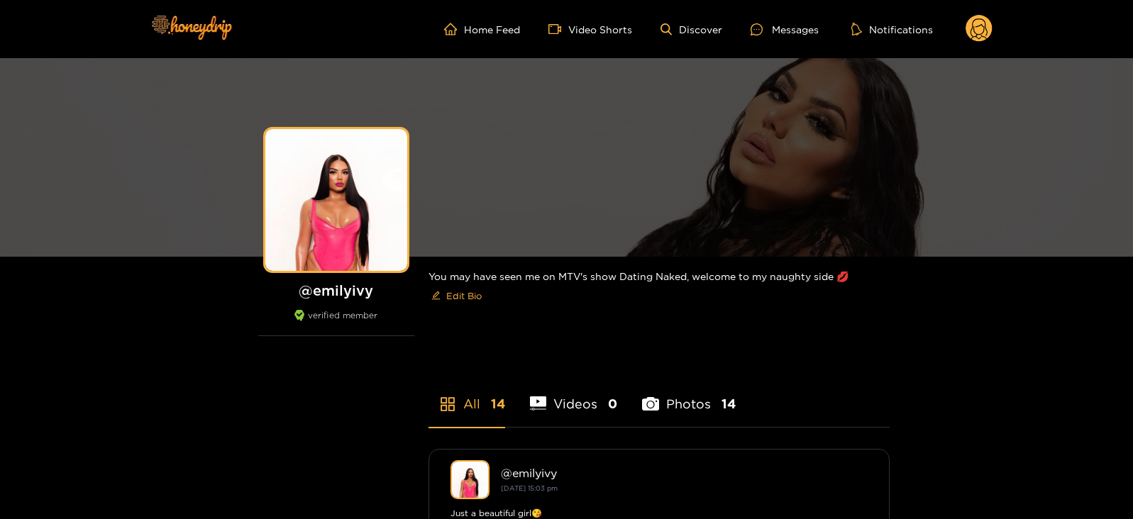 Image resolution: width=1133 pixels, height=519 pixels. Describe the element at coordinates (689, 395) in the screenshot. I see `li: Photos` at that location.